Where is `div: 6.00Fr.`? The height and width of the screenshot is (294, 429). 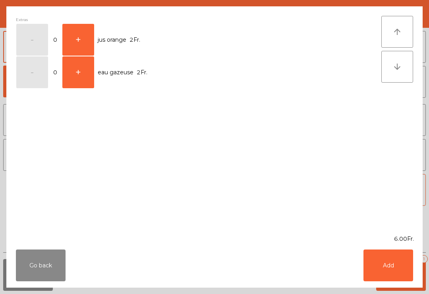 div: 6.00Fr. is located at coordinates (215, 239).